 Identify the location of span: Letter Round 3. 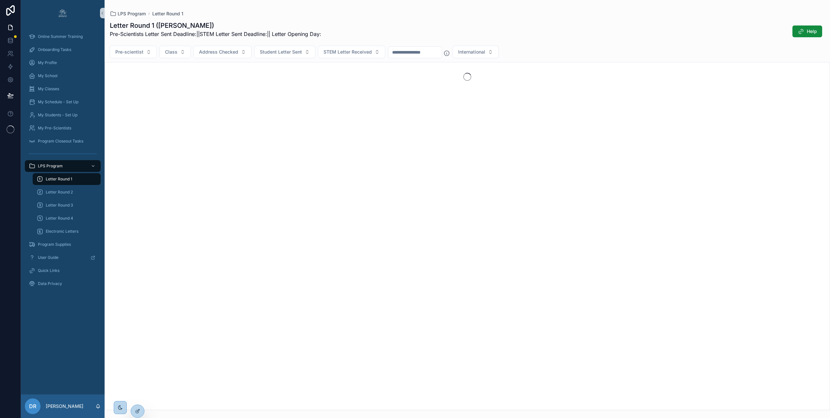
(59, 205).